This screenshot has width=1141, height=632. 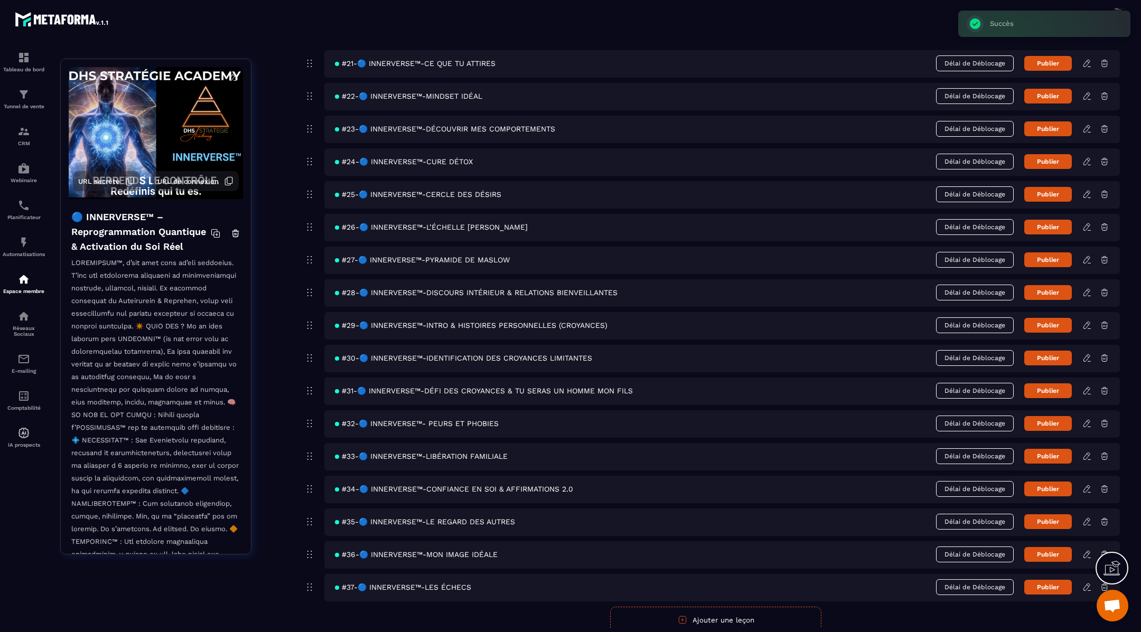 I want to click on img: email, so click(x=24, y=359).